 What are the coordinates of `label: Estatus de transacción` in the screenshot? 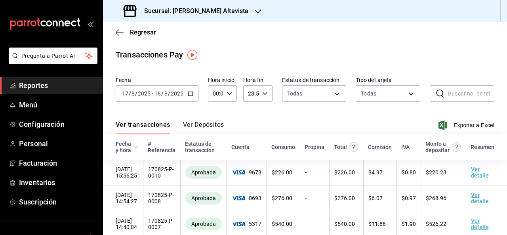 It's located at (314, 80).